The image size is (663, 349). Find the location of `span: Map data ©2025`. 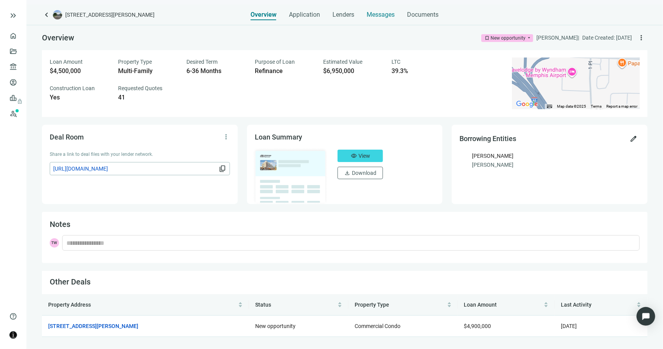

span: Map data ©2025 is located at coordinates (571, 106).